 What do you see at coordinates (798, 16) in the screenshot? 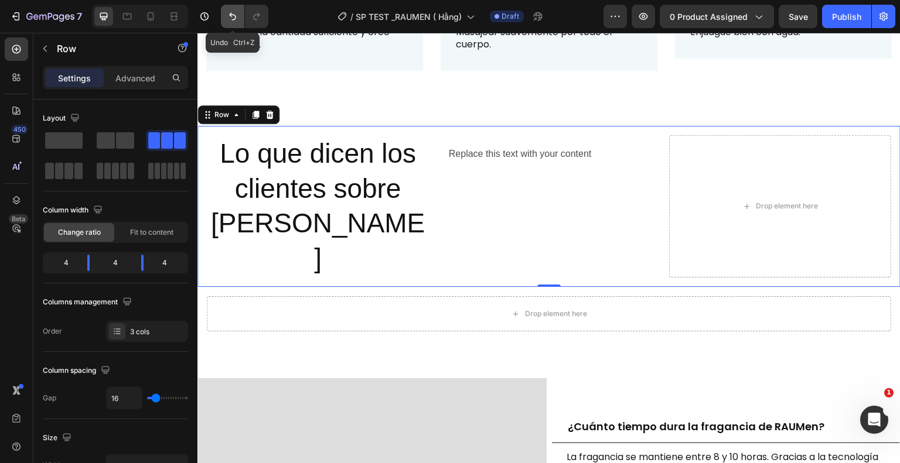
I see `button: Save` at bounding box center [798, 16].